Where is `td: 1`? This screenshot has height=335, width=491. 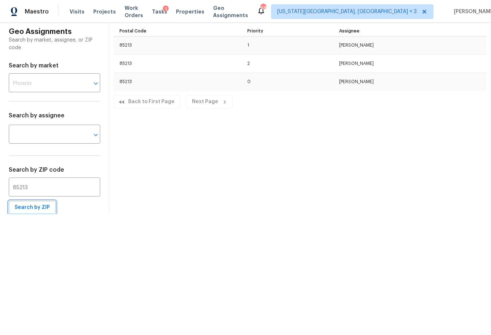
td: 1 is located at coordinates (288, 46).